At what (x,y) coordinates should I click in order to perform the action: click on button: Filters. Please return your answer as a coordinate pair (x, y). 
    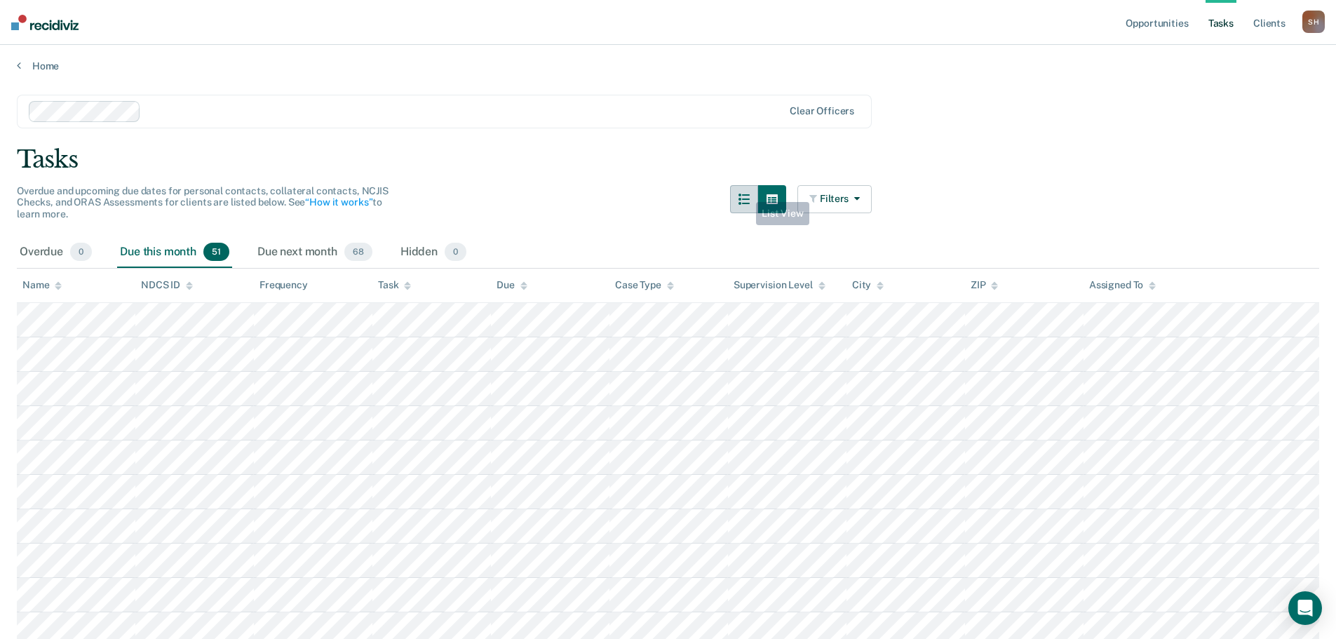
    Looking at the image, I should click on (835, 199).